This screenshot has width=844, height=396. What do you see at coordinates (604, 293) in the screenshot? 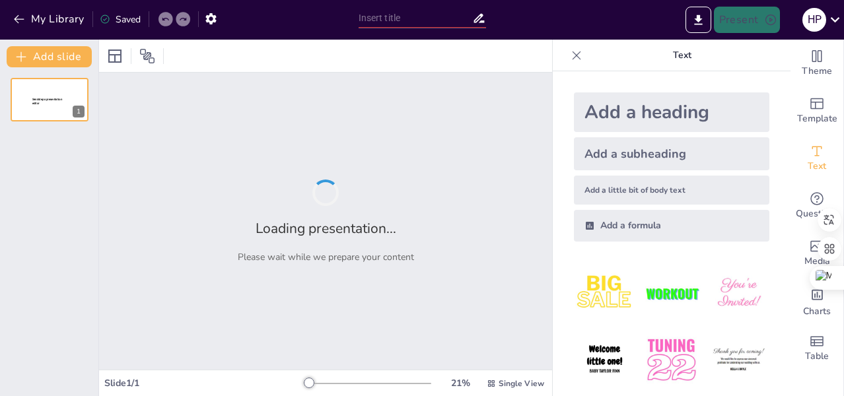
I see `img: 1.jpeg` at bounding box center [604, 293].